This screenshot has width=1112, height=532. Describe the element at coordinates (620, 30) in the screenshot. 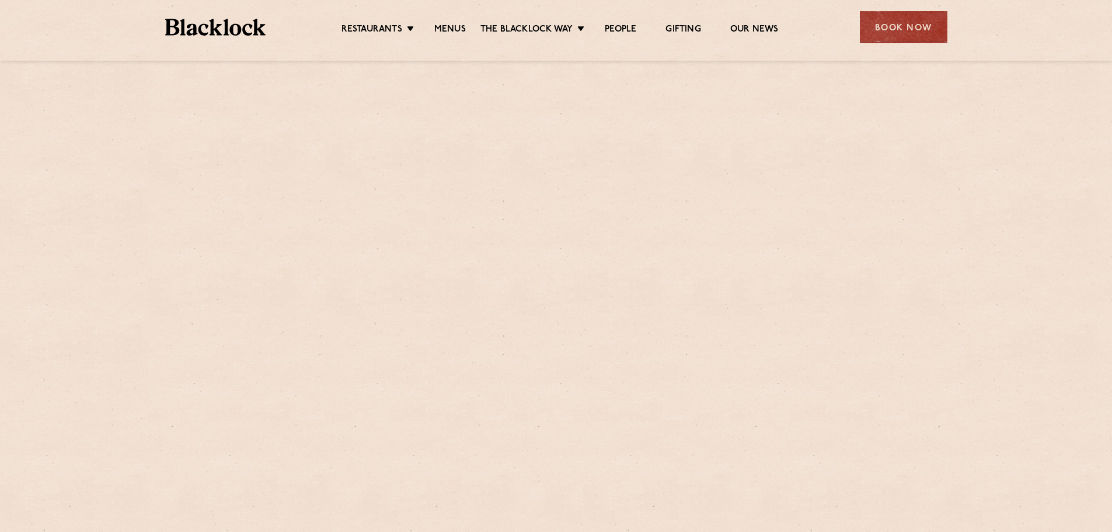

I see `a: People` at that location.